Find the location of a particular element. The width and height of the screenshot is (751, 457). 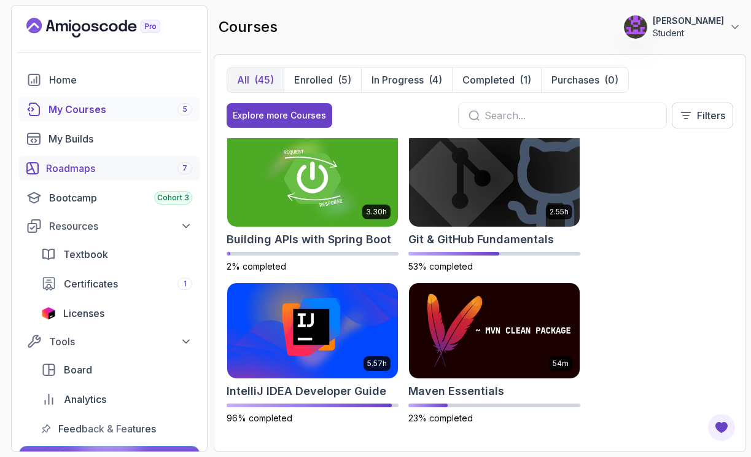

a: feedback is located at coordinates (117, 429).